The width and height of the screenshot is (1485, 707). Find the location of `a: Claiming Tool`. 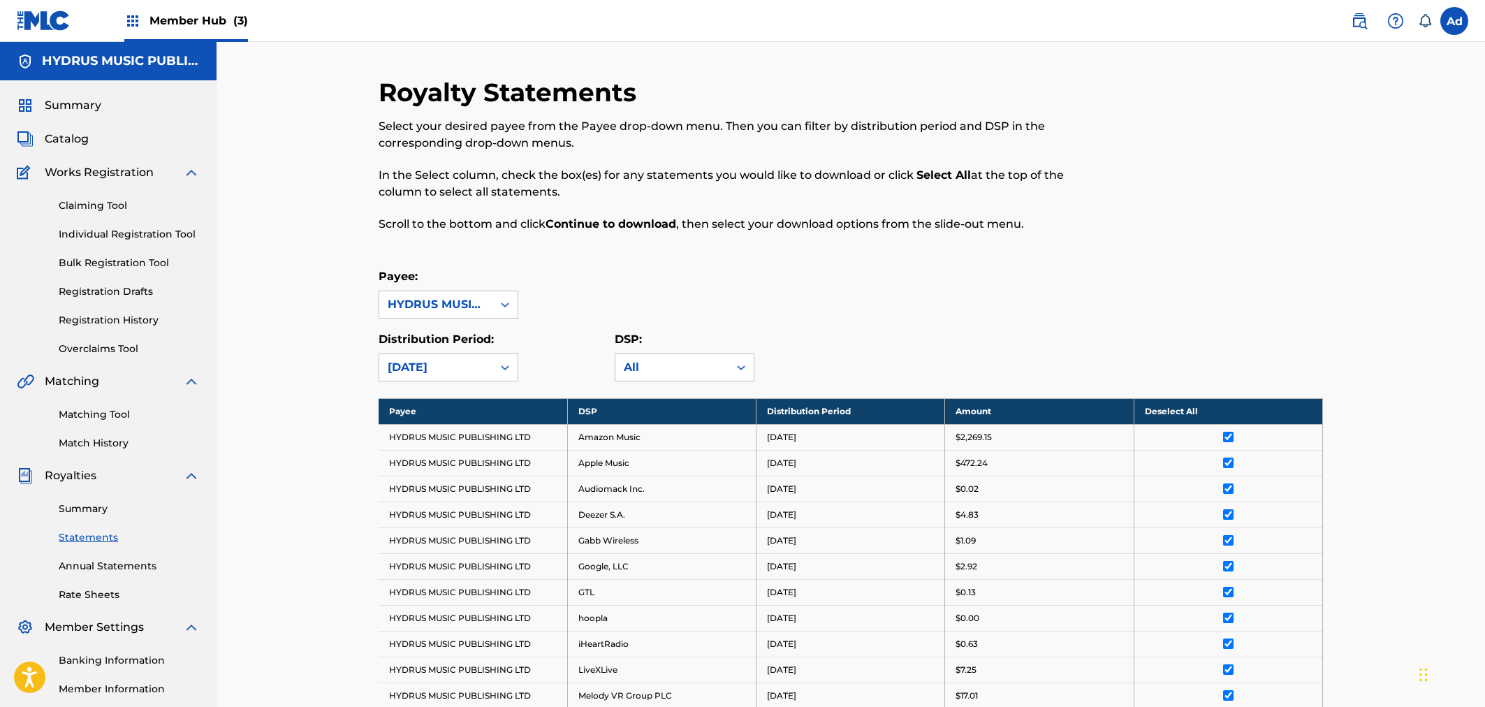

a: Claiming Tool is located at coordinates (129, 205).